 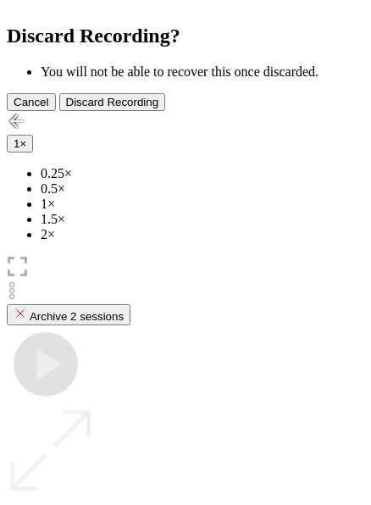 I want to click on h2: Discard Recording?, so click(x=185, y=36).